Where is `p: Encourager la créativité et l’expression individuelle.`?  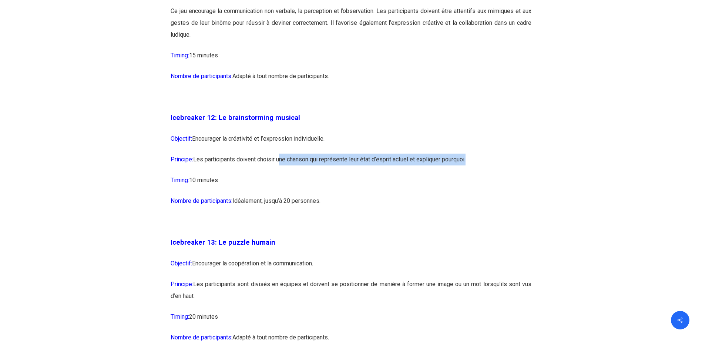 p: Encourager la créativité et l’expression individuelle. is located at coordinates (351, 143).